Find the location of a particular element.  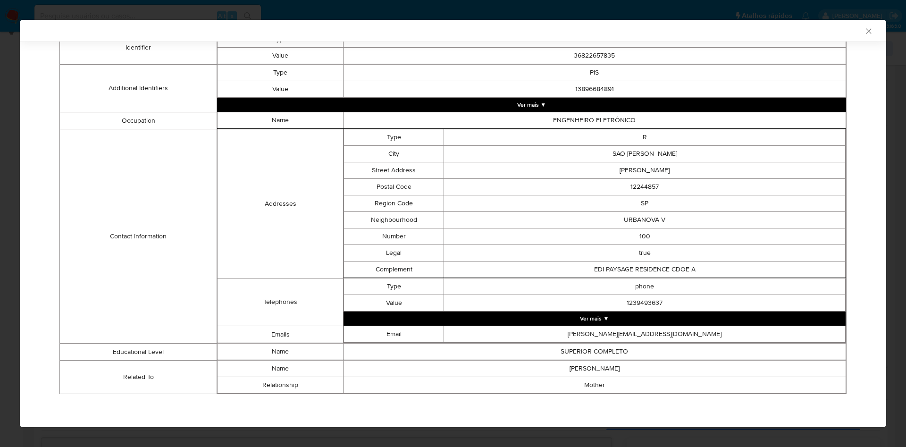

td: 12244857 is located at coordinates (644, 187).